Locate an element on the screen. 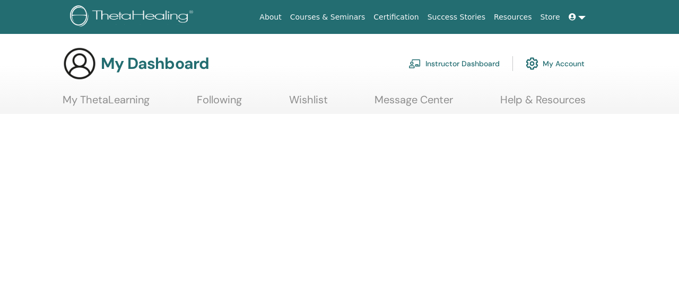  h3: My Dashboard is located at coordinates (155, 64).